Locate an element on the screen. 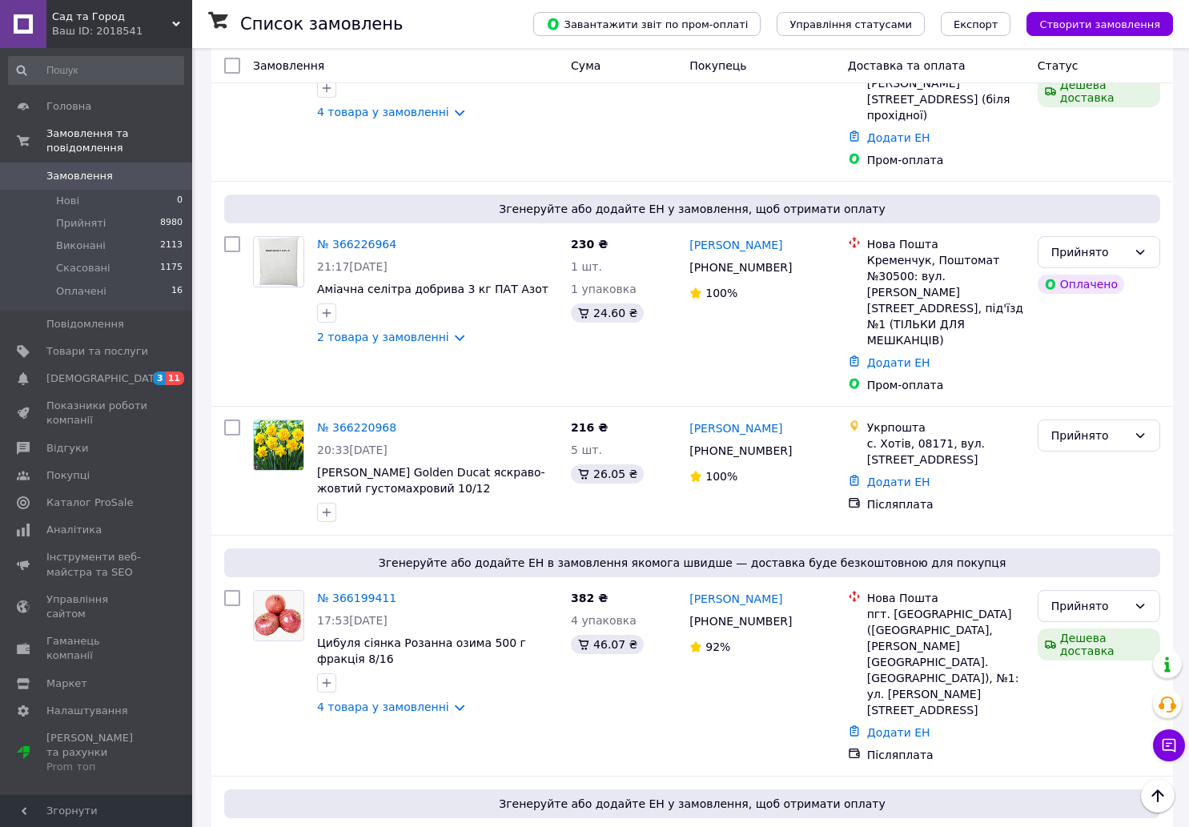 The image size is (1189, 827). span: Повідомлення is located at coordinates (85, 324).